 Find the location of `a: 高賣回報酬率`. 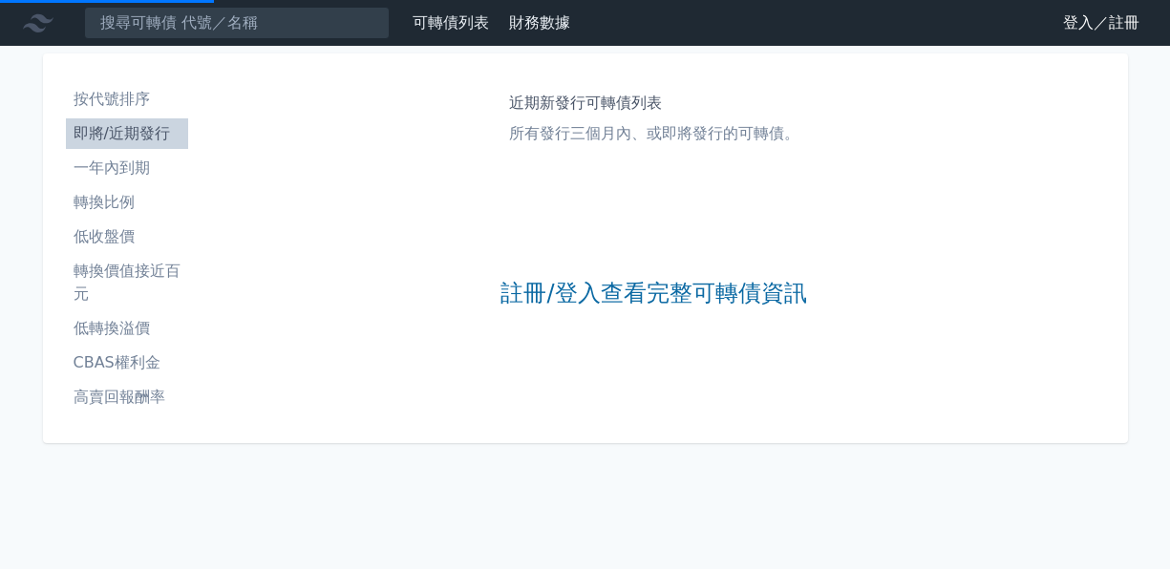

a: 高賣回報酬率 is located at coordinates (127, 397).